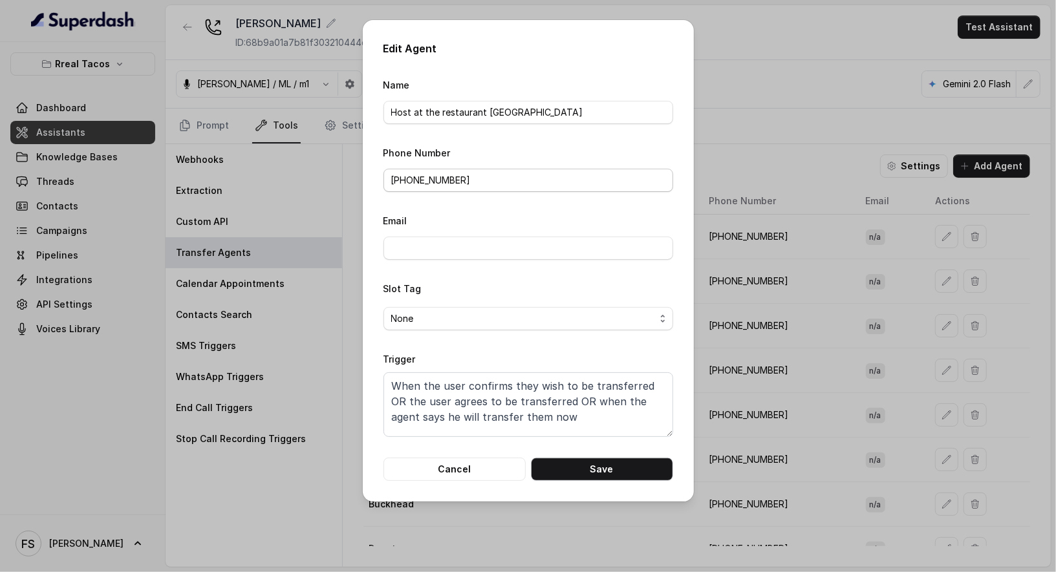  Describe the element at coordinates (396, 85) in the screenshot. I see `label: Name` at that location.